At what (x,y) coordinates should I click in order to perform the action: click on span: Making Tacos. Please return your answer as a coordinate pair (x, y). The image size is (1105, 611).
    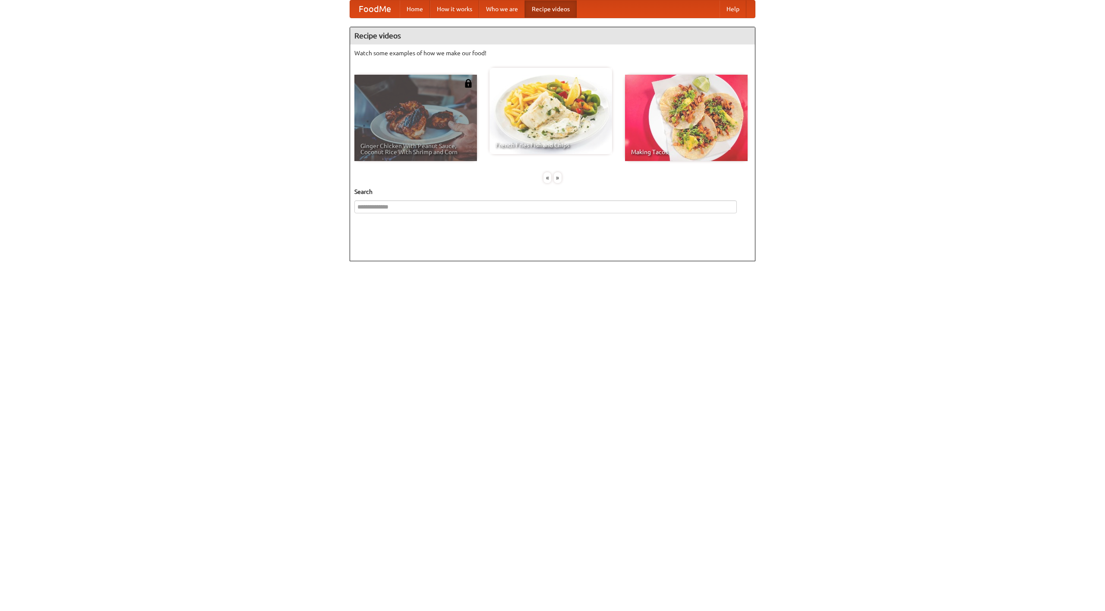
    Looking at the image, I should click on (686, 152).